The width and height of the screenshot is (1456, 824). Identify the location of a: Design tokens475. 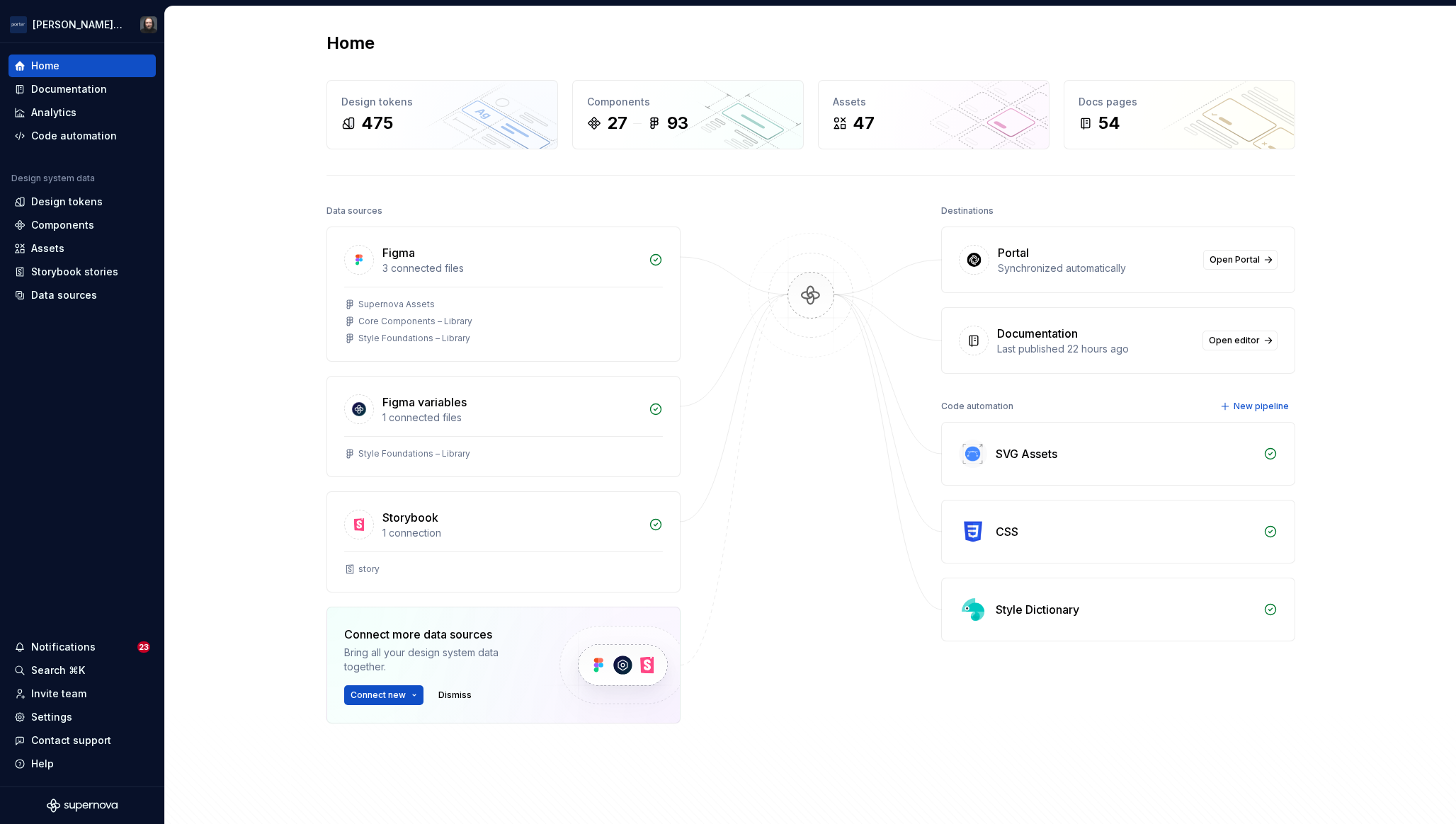
(442, 115).